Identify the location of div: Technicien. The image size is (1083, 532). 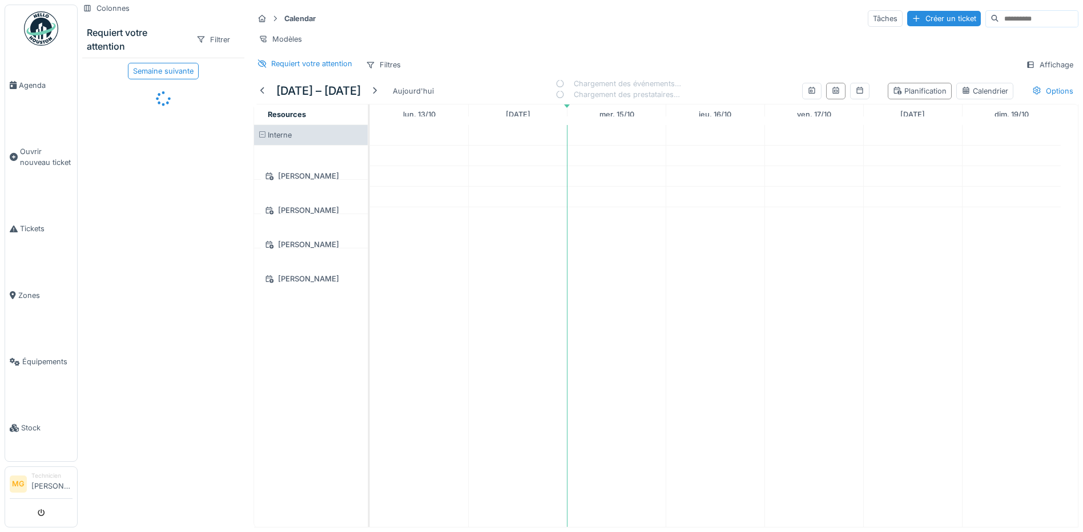
(52, 476).